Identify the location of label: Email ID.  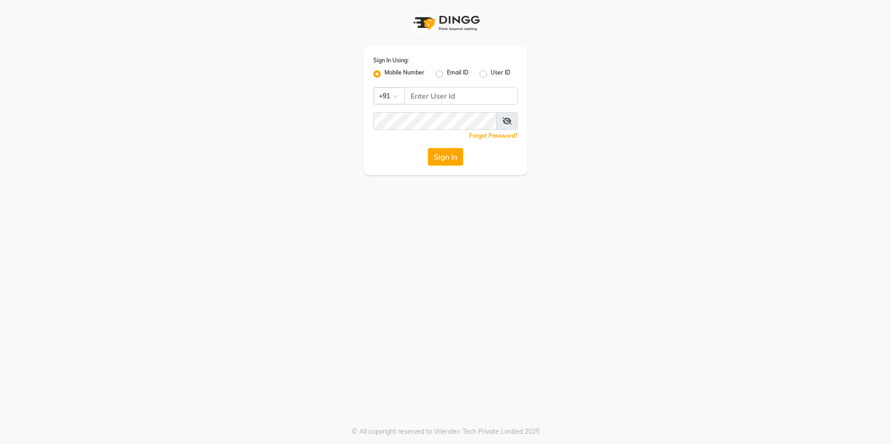
(457, 74).